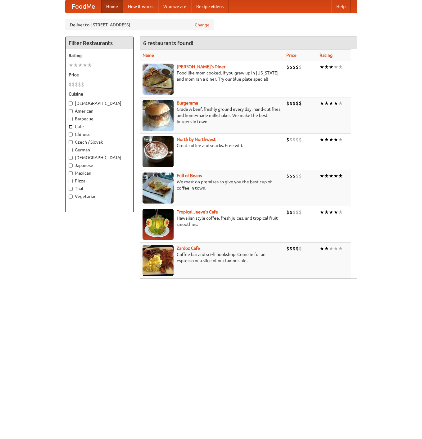 This screenshot has width=422, height=439. I want to click on a: FoodMe, so click(83, 7).